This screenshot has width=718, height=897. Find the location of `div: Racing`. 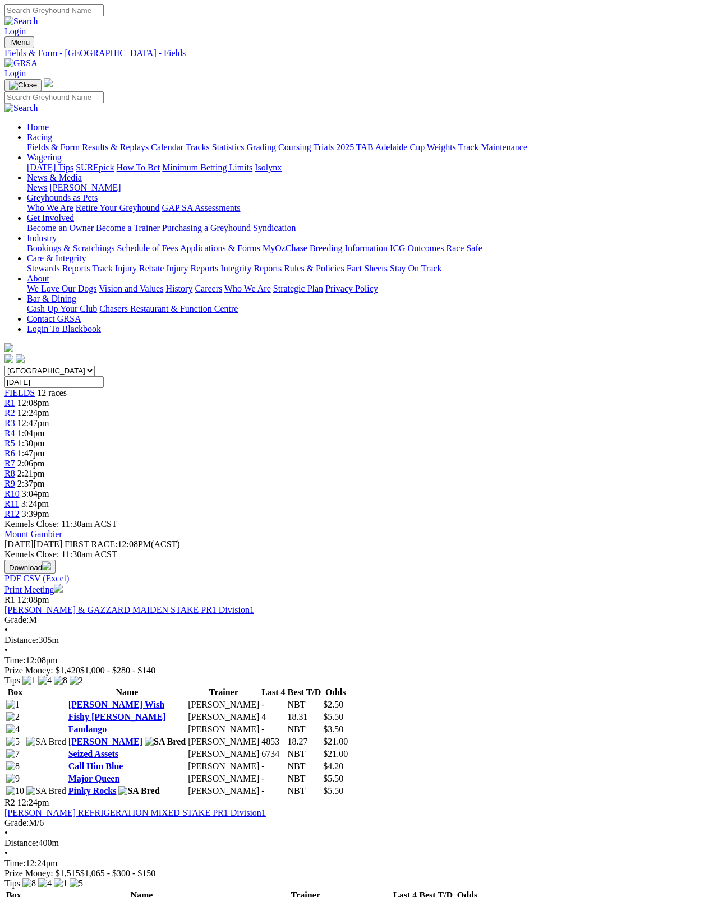

div: Racing is located at coordinates (370, 147).